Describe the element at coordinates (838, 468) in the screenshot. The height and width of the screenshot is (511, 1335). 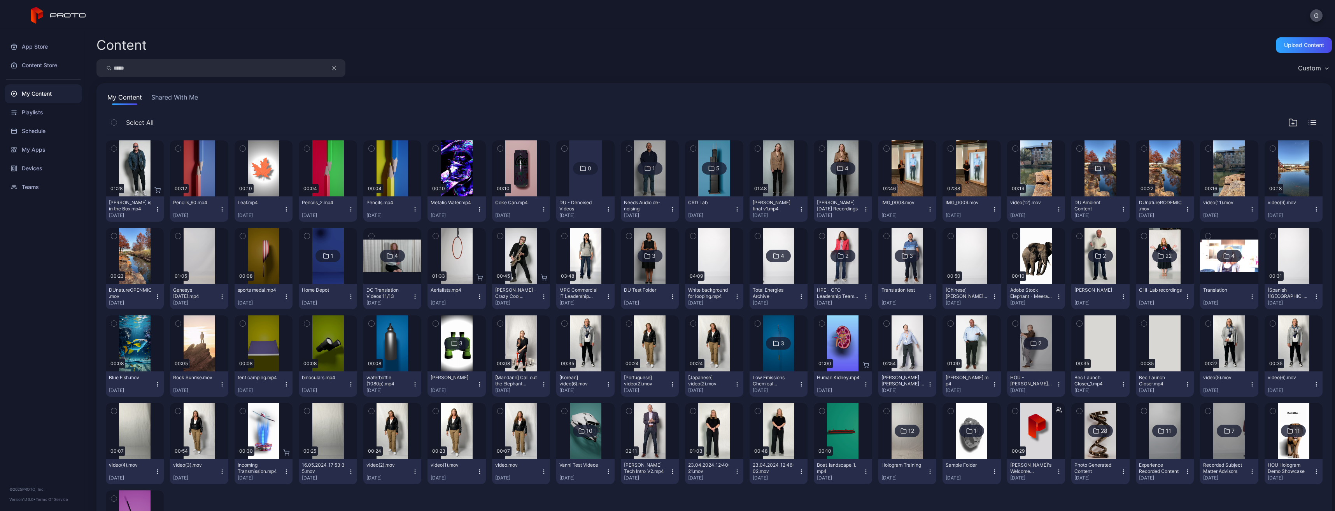
I see `div: Boat_landscape_1.mp4` at that location.